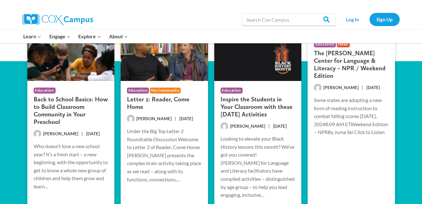 The image size is (422, 204). What do you see at coordinates (289, 19) in the screenshot?
I see `input: Search Cox Campus` at bounding box center [289, 19].